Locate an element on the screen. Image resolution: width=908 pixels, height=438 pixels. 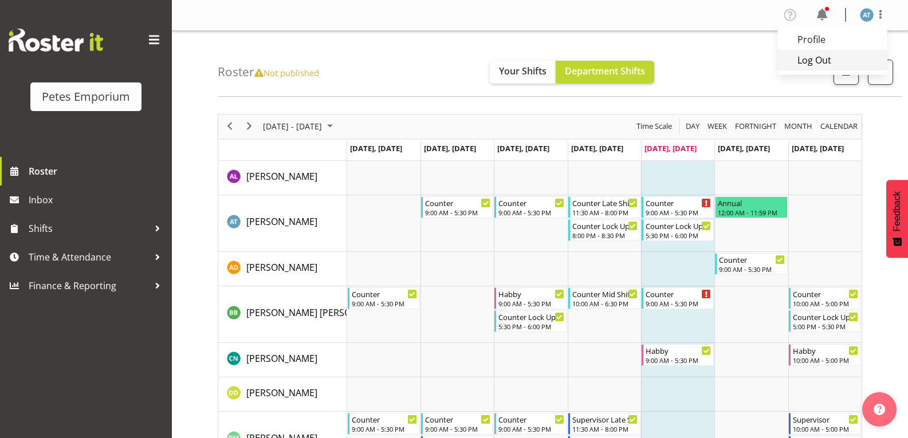
div: Supervisor is located at coordinates (826, 419).